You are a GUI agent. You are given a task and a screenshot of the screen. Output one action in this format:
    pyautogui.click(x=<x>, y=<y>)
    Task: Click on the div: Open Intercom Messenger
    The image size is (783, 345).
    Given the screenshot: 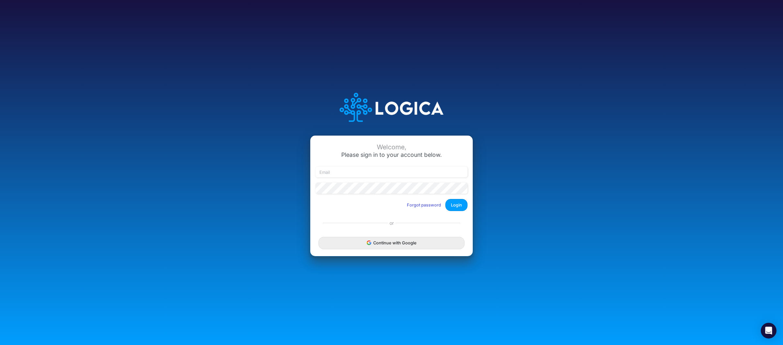 What is the action you would take?
    pyautogui.click(x=769, y=330)
    